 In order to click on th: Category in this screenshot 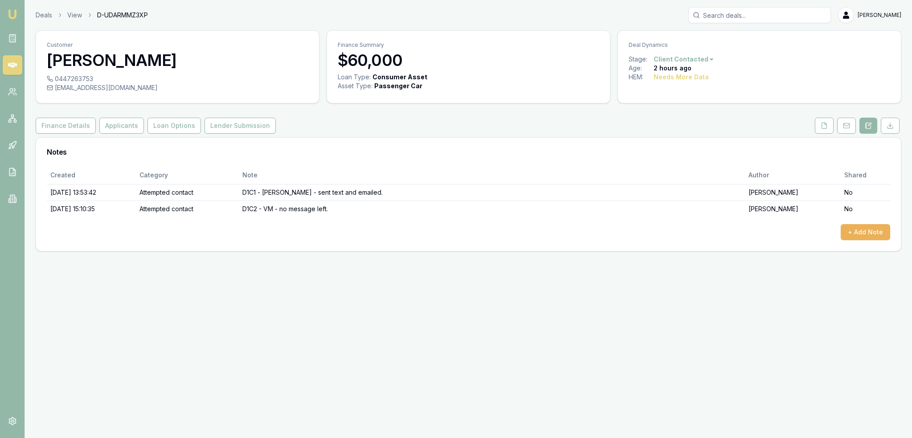, I will do `click(187, 175)`.